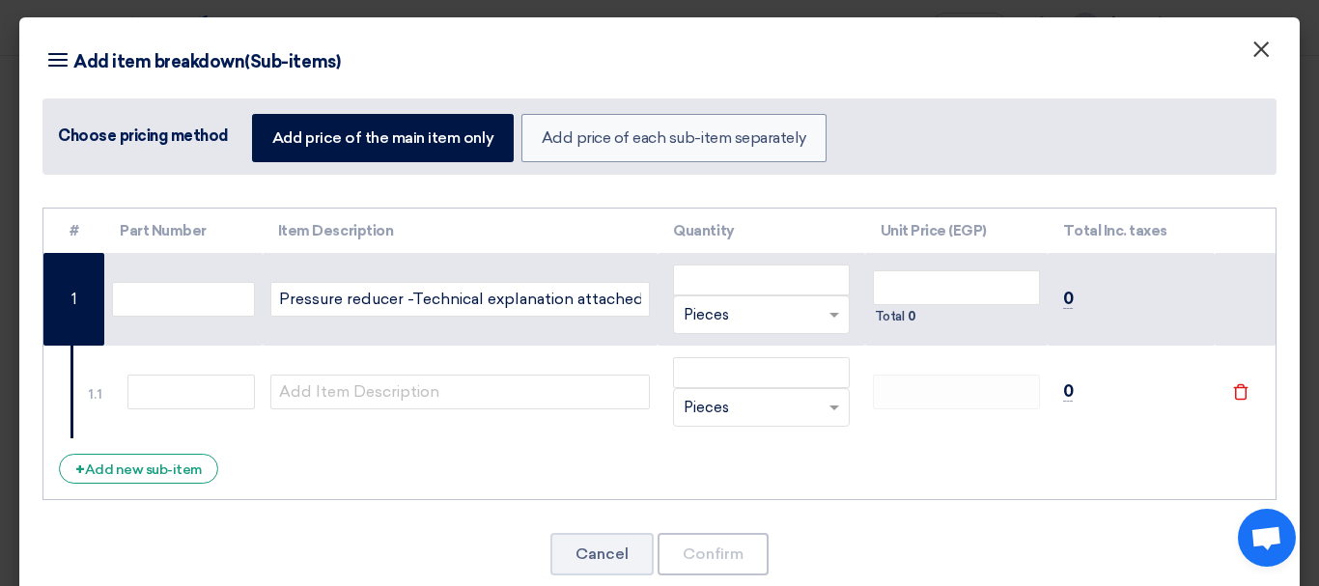  Describe the element at coordinates (601, 554) in the screenshot. I see `button: Cancel` at that location.